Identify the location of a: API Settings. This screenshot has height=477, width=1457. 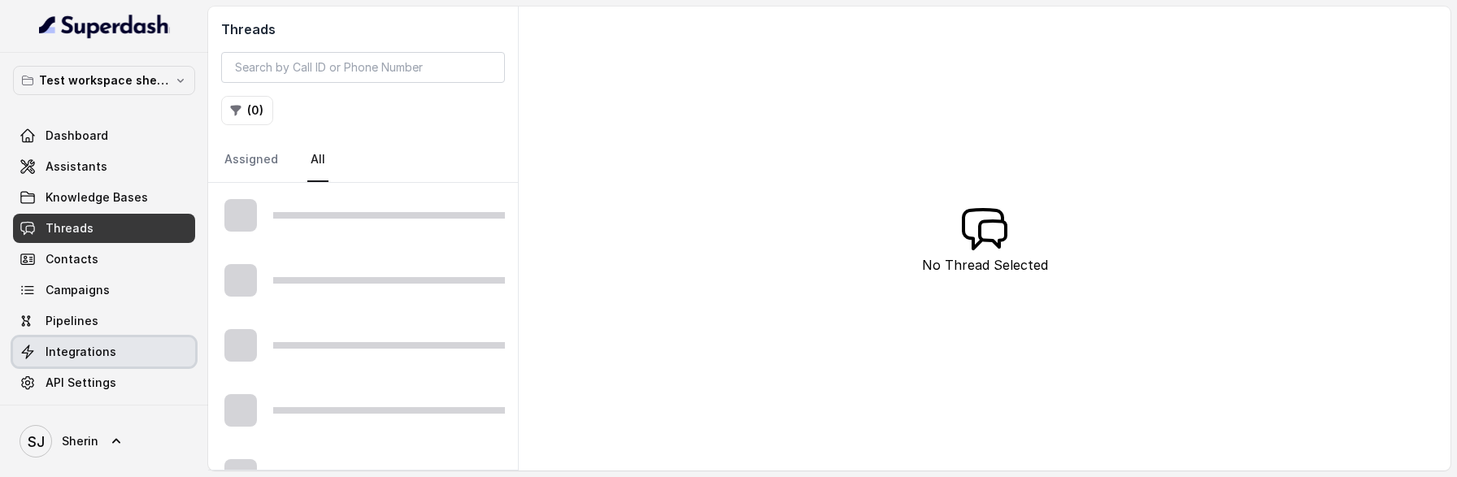
(104, 383).